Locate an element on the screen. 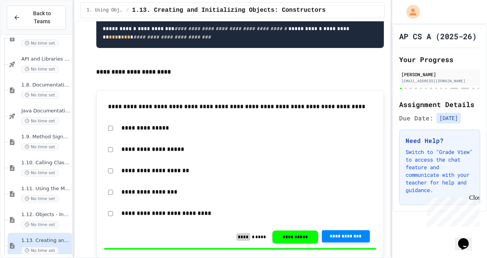 The width and height of the screenshot is (487, 258). span: 1.9. Method Signatures is located at coordinates (46, 137).